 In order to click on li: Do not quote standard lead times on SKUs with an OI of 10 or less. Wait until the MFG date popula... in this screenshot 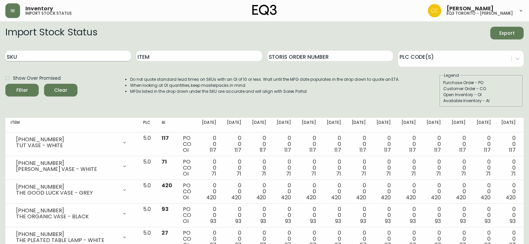, I will do `click(265, 79)`.